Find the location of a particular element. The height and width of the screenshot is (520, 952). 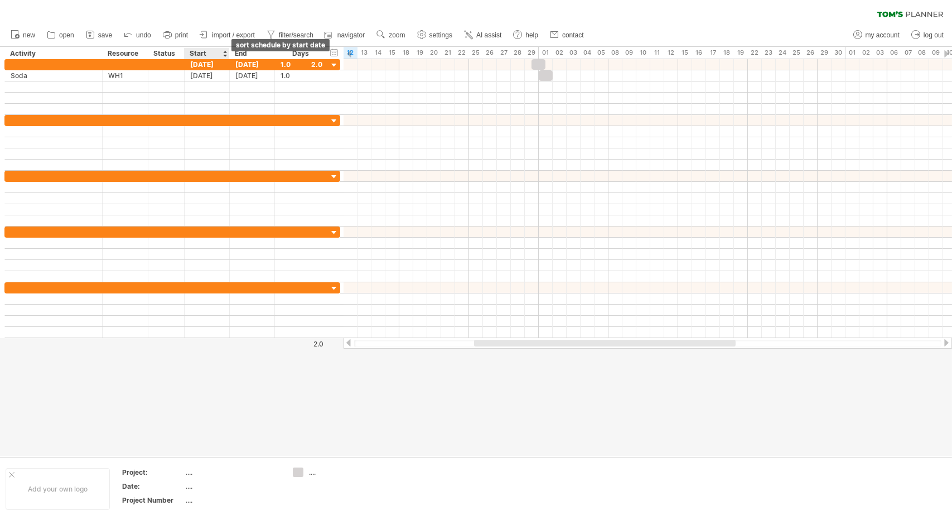

span: save is located at coordinates (105, 35).